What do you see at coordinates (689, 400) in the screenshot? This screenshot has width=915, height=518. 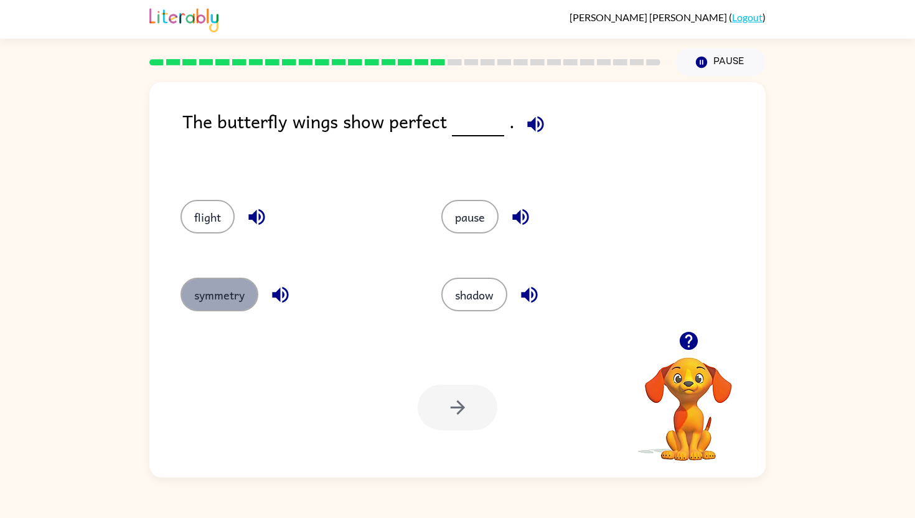 I see `video: Your browser must support playing .mp4 files to use Literably. Please try using another browser.` at bounding box center [689, 400].